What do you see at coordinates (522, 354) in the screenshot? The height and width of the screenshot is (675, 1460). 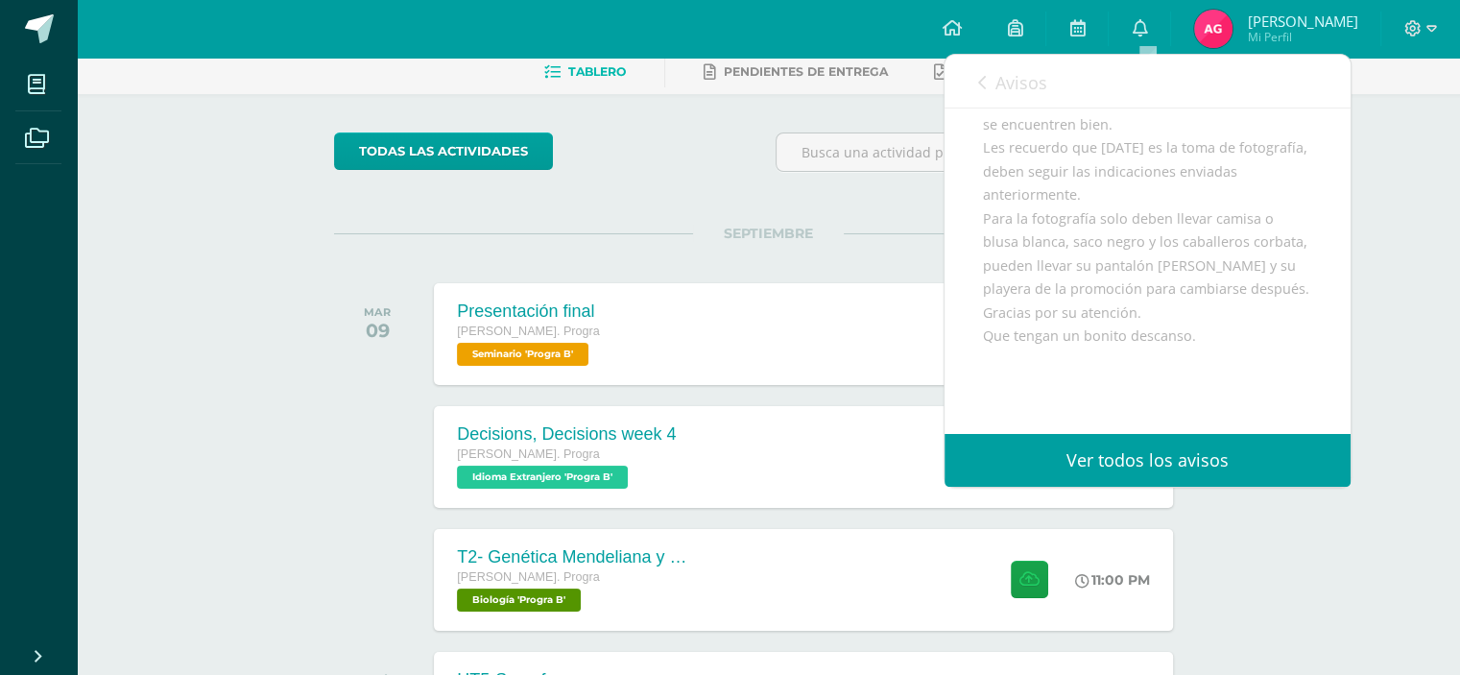 I see `span: Seminario 'Progra B'` at bounding box center [522, 354].